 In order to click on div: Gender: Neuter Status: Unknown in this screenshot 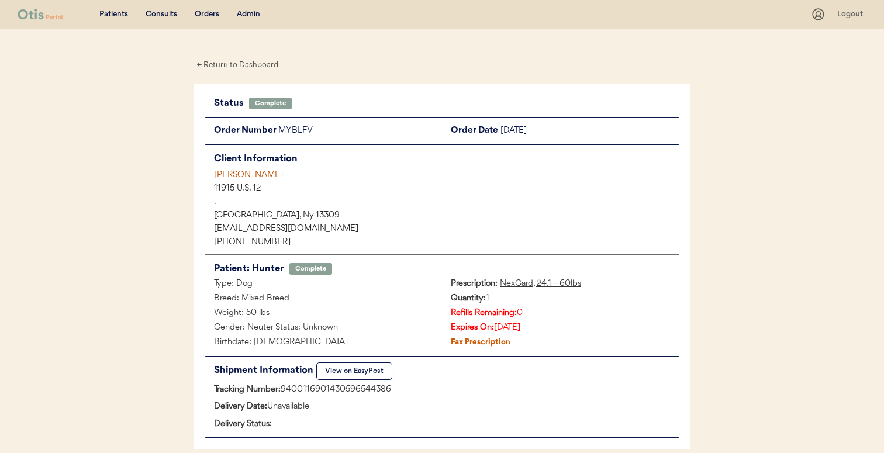, I will do `click(323, 328)`.